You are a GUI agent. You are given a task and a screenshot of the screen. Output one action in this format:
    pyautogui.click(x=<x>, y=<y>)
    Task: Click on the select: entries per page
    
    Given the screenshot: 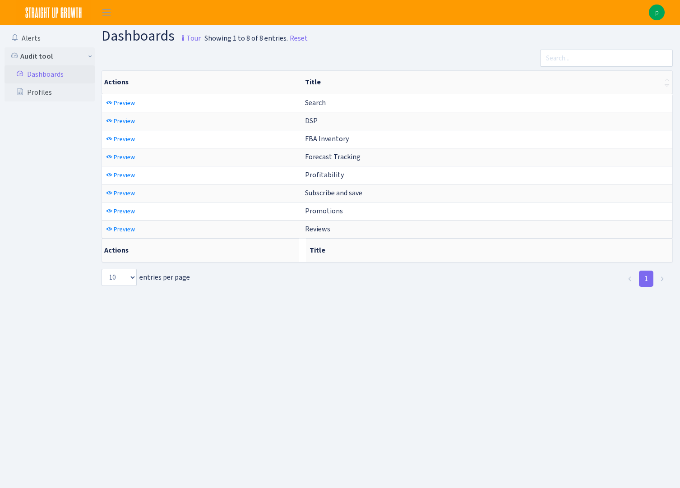 What is the action you would take?
    pyautogui.click(x=119, y=278)
    